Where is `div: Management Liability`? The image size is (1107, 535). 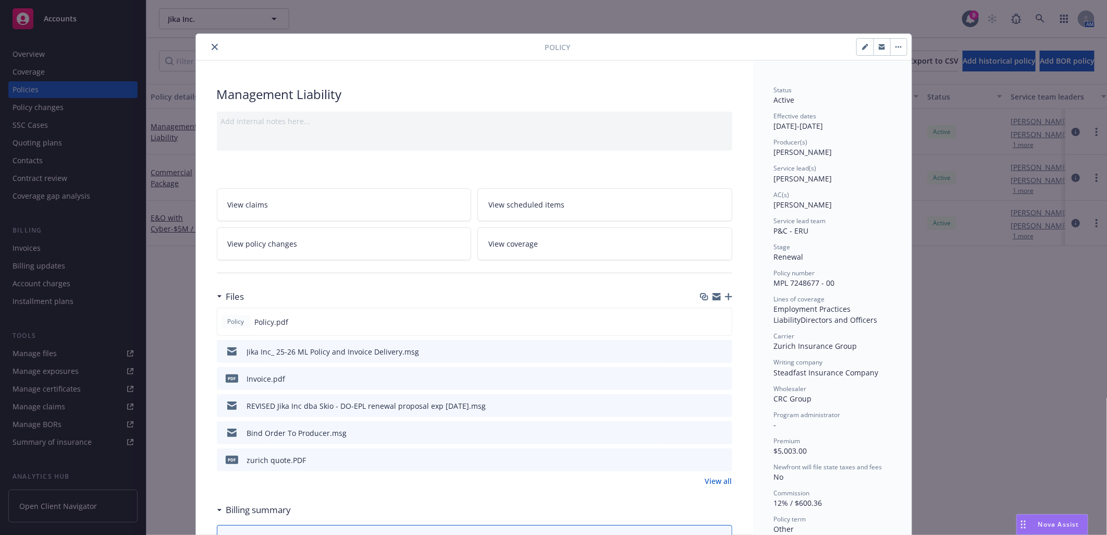
div: Management Liability is located at coordinates (474, 94).